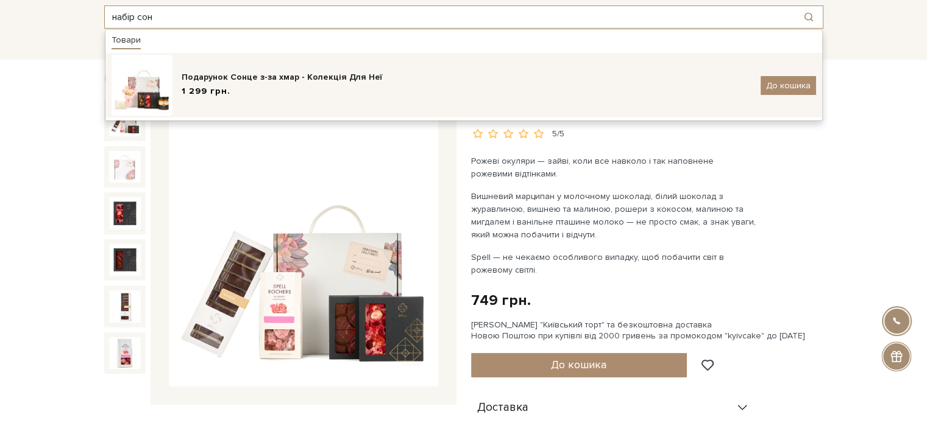 The width and height of the screenshot is (927, 423). I want to click on div: Подарунок Сонце з-за хмар - Колекція Для Неї, so click(466, 77).